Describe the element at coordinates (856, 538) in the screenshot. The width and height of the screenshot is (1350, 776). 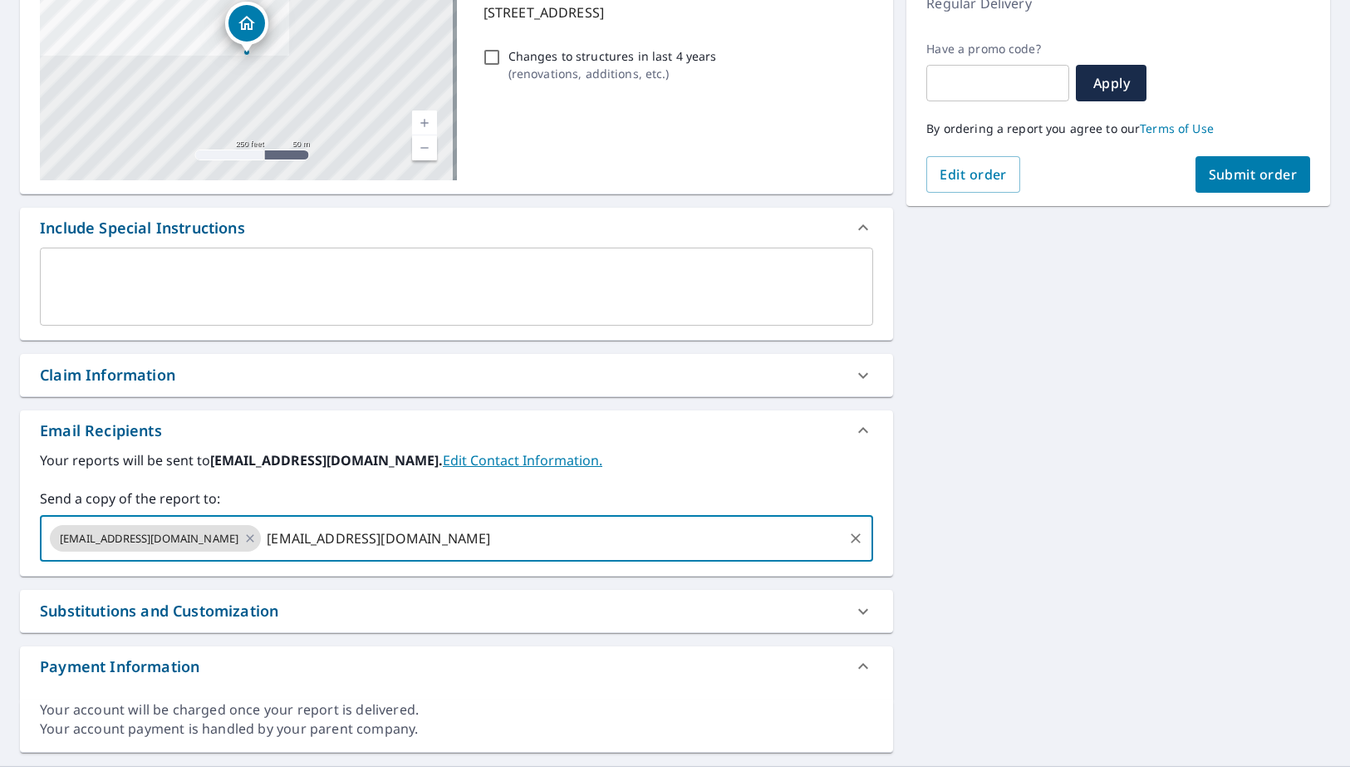
I see `button: Clear` at that location.